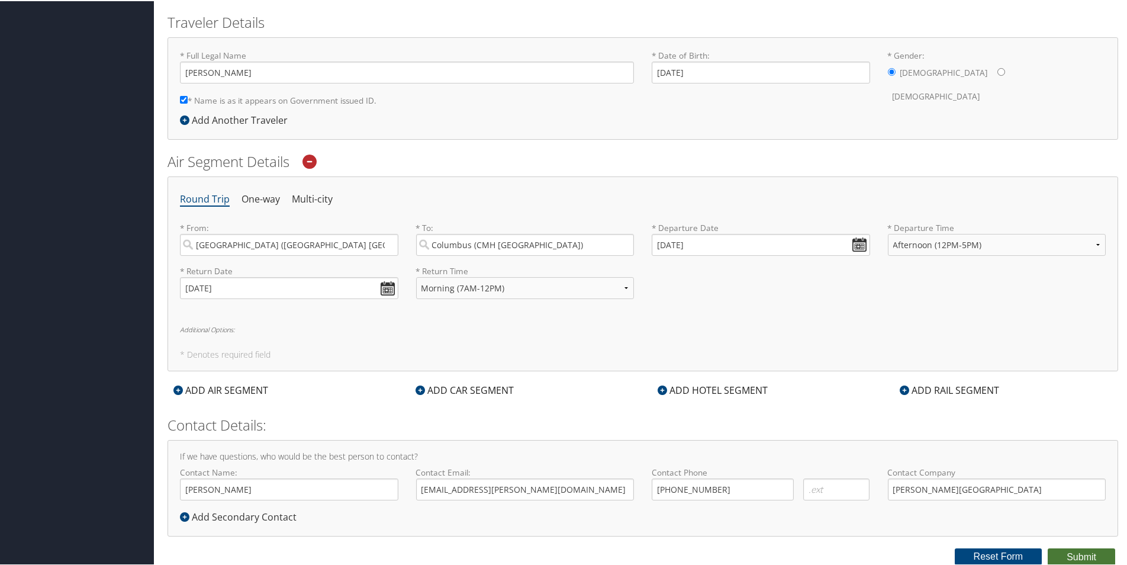  Describe the element at coordinates (407, 71) in the screenshot. I see `input: * Full Legal Name` at that location.